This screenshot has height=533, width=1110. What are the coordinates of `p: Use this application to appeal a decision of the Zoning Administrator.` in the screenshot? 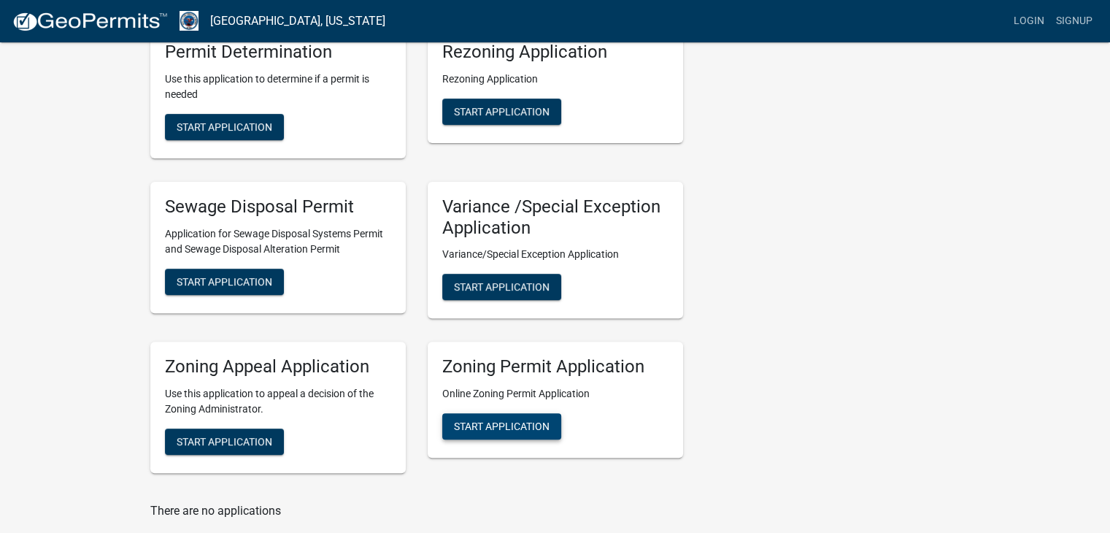 It's located at (278, 401).